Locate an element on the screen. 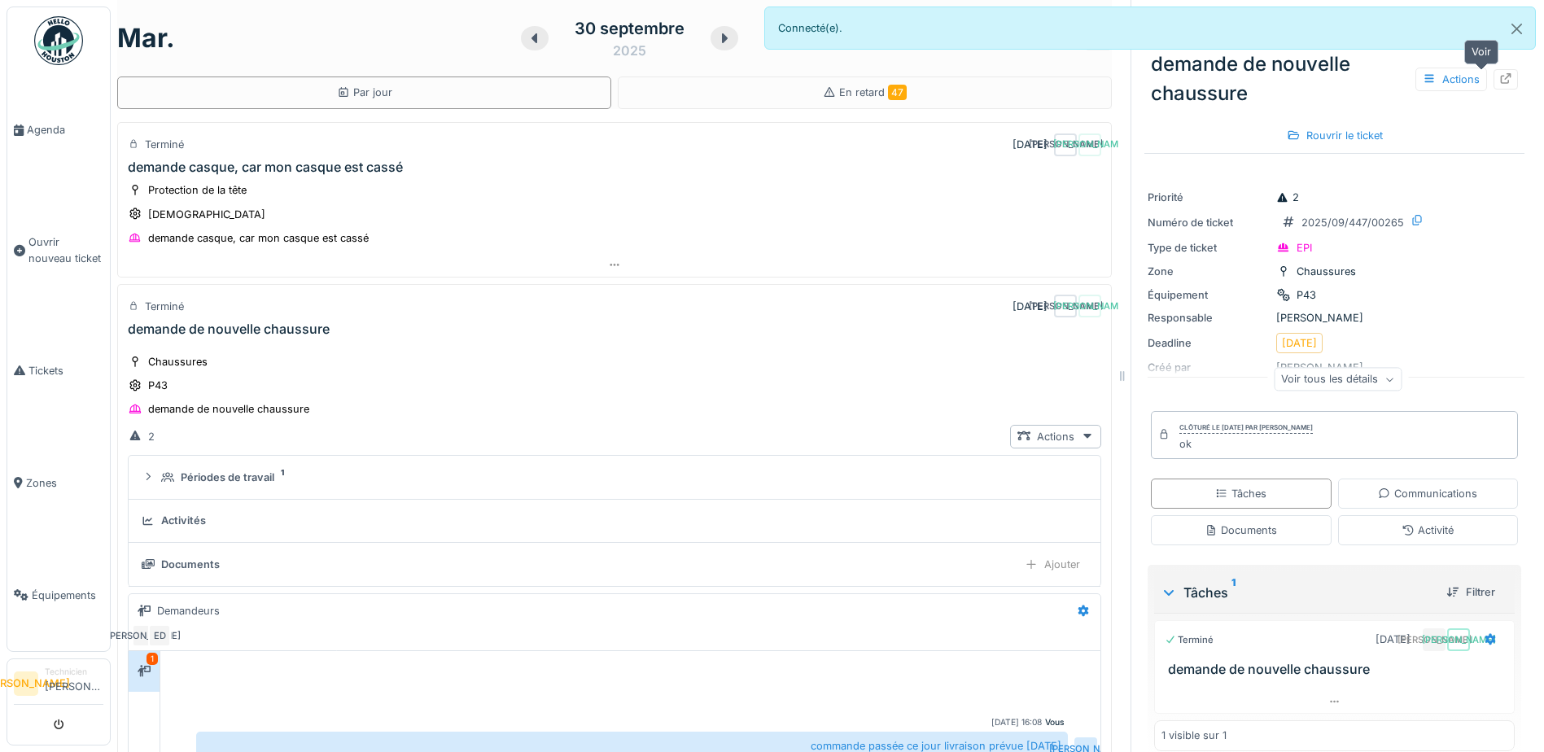 This screenshot has width=1544, height=752. h3: demande de nouvelle chaussure is located at coordinates (1337, 669).